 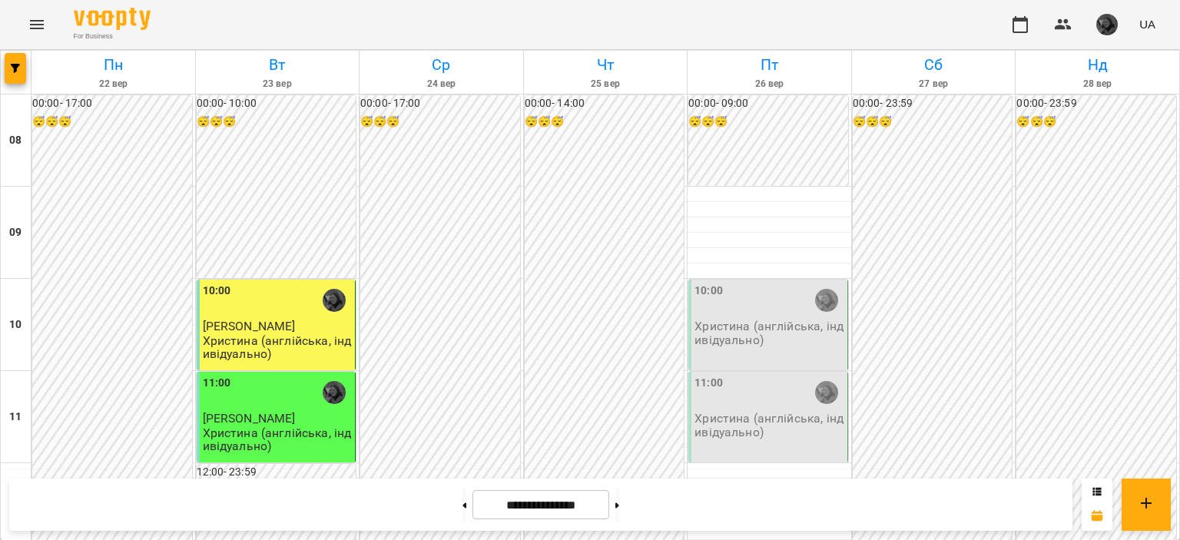 What do you see at coordinates (605, 65) in the screenshot?
I see `h6: Чт` at bounding box center [605, 65].